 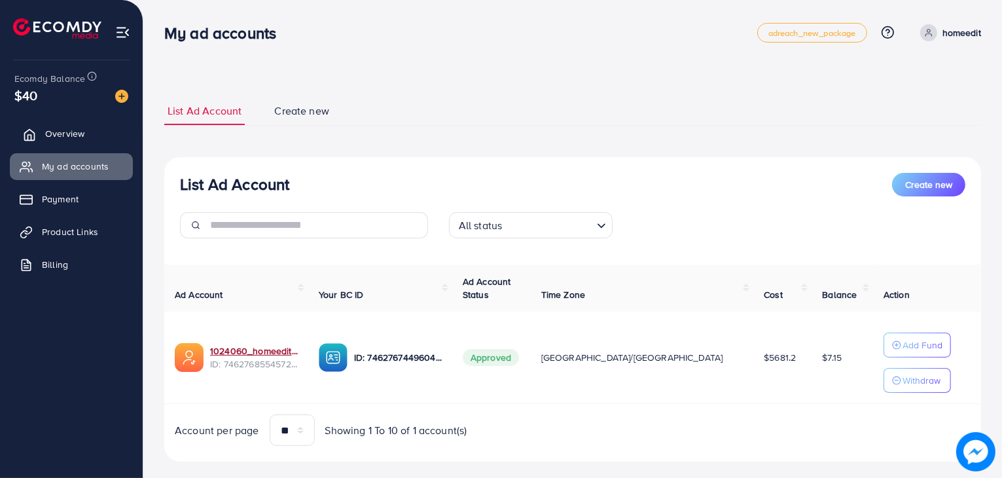 What do you see at coordinates (929, 185) in the screenshot?
I see `button: Create new` at bounding box center [929, 185].